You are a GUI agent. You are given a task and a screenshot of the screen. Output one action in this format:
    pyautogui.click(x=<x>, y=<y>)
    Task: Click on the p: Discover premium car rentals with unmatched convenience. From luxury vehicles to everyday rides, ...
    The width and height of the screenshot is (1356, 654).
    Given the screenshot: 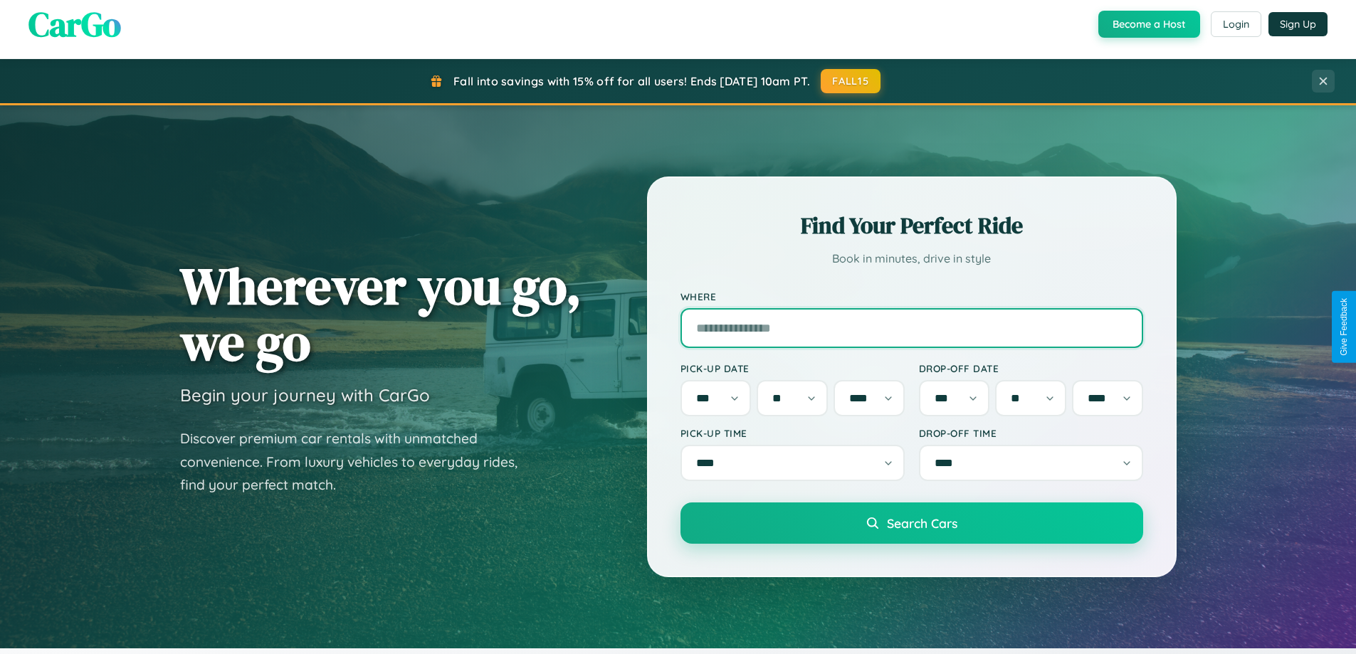 What is the action you would take?
    pyautogui.click(x=358, y=462)
    